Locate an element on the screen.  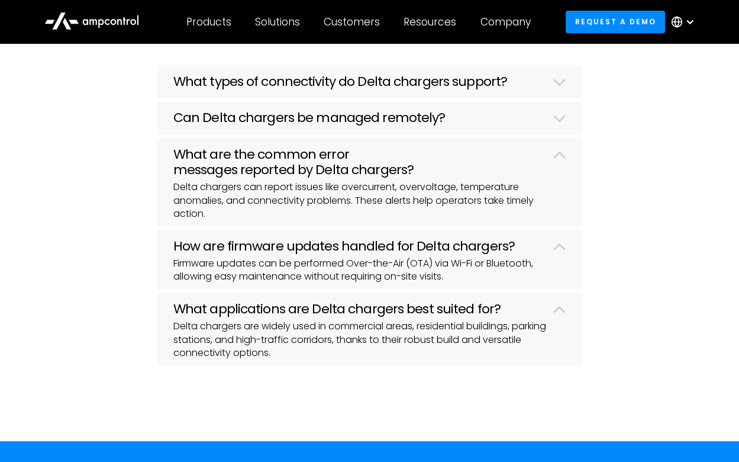
div: Products is located at coordinates (209, 22).